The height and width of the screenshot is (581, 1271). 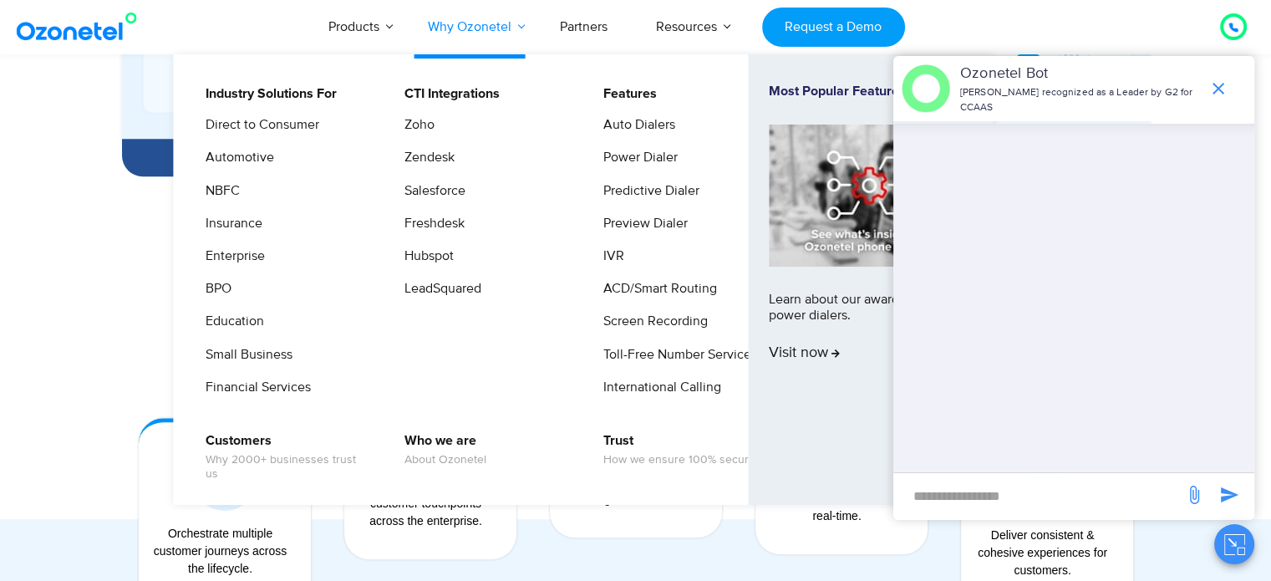 I want to click on a: Salesforce, so click(x=430, y=191).